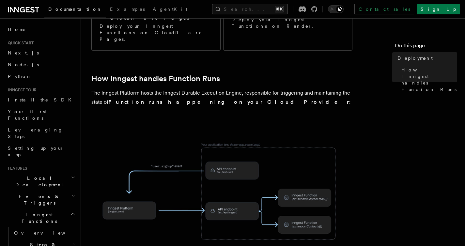 Image resolution: width=465 pixels, height=246 pixels. Describe the element at coordinates (127, 9) in the screenshot. I see `span: Examples` at that location.